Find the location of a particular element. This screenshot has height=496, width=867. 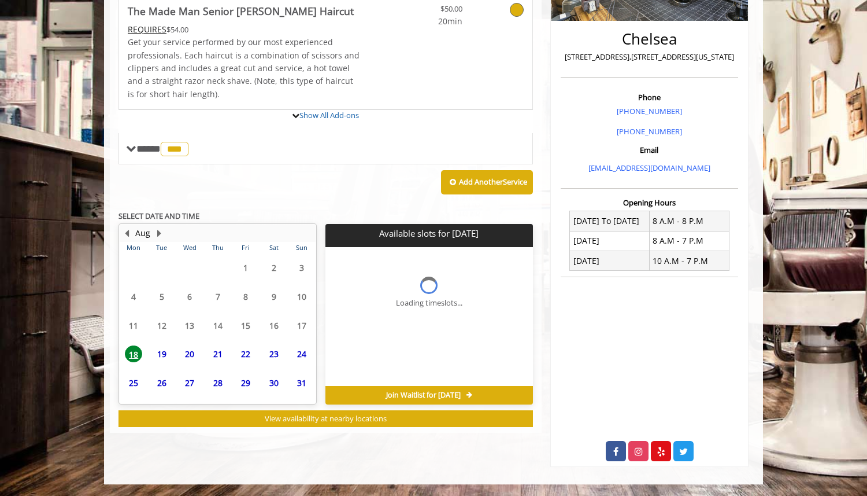

button: Next Month is located at coordinates (159, 233).